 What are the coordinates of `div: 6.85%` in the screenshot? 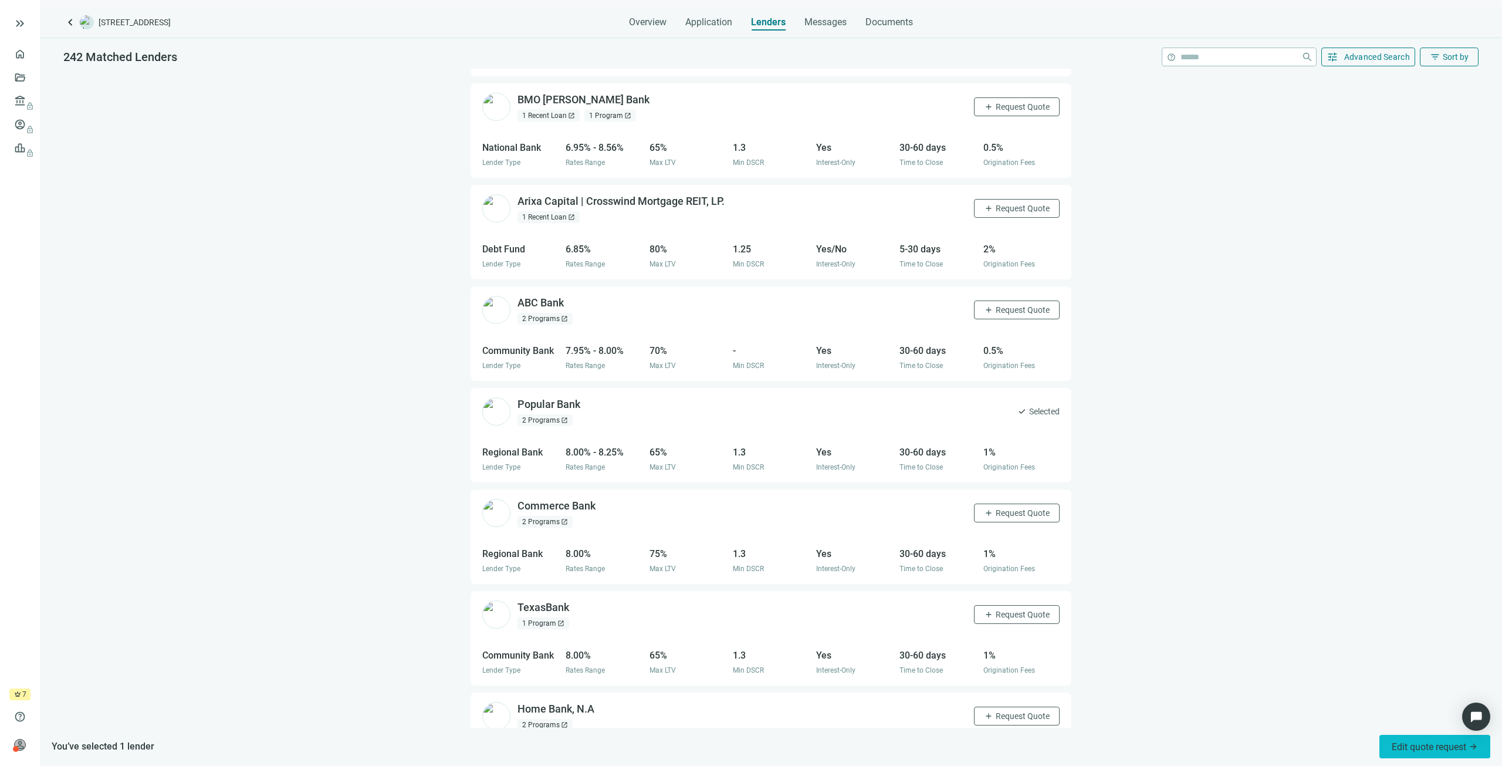 It's located at (604, 249).